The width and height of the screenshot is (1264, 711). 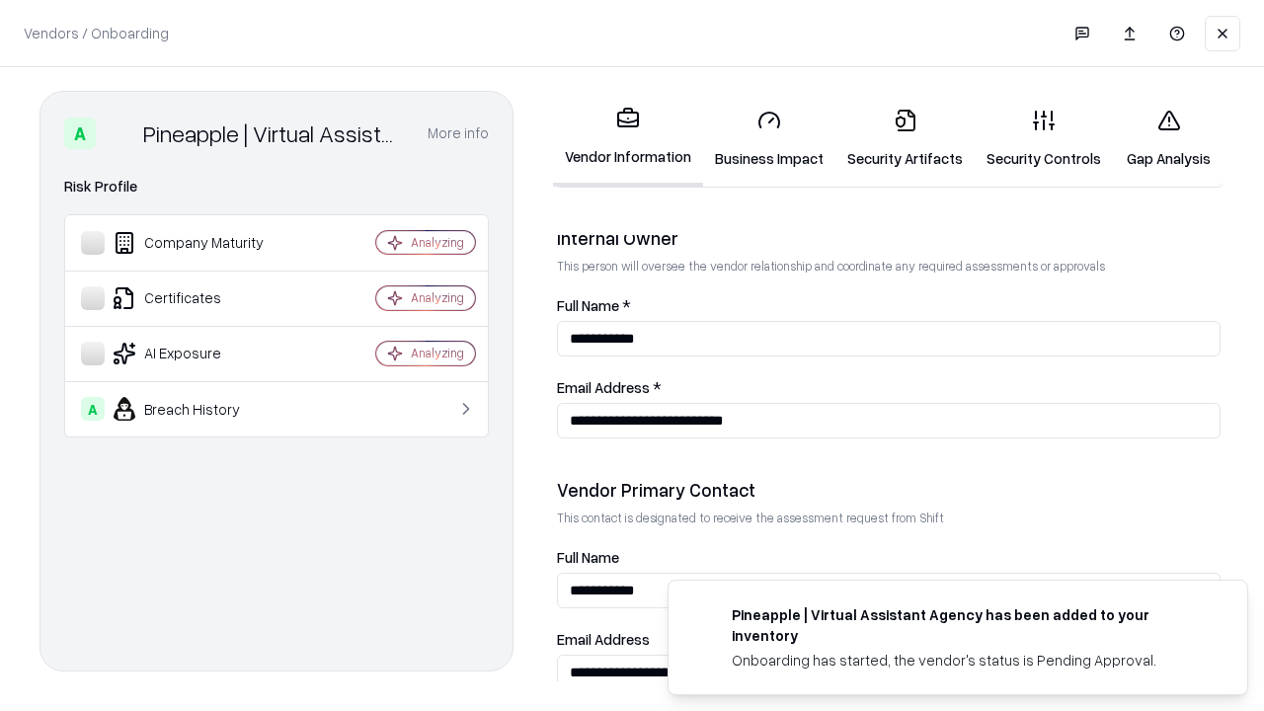 I want to click on a: Business Impact, so click(x=769, y=138).